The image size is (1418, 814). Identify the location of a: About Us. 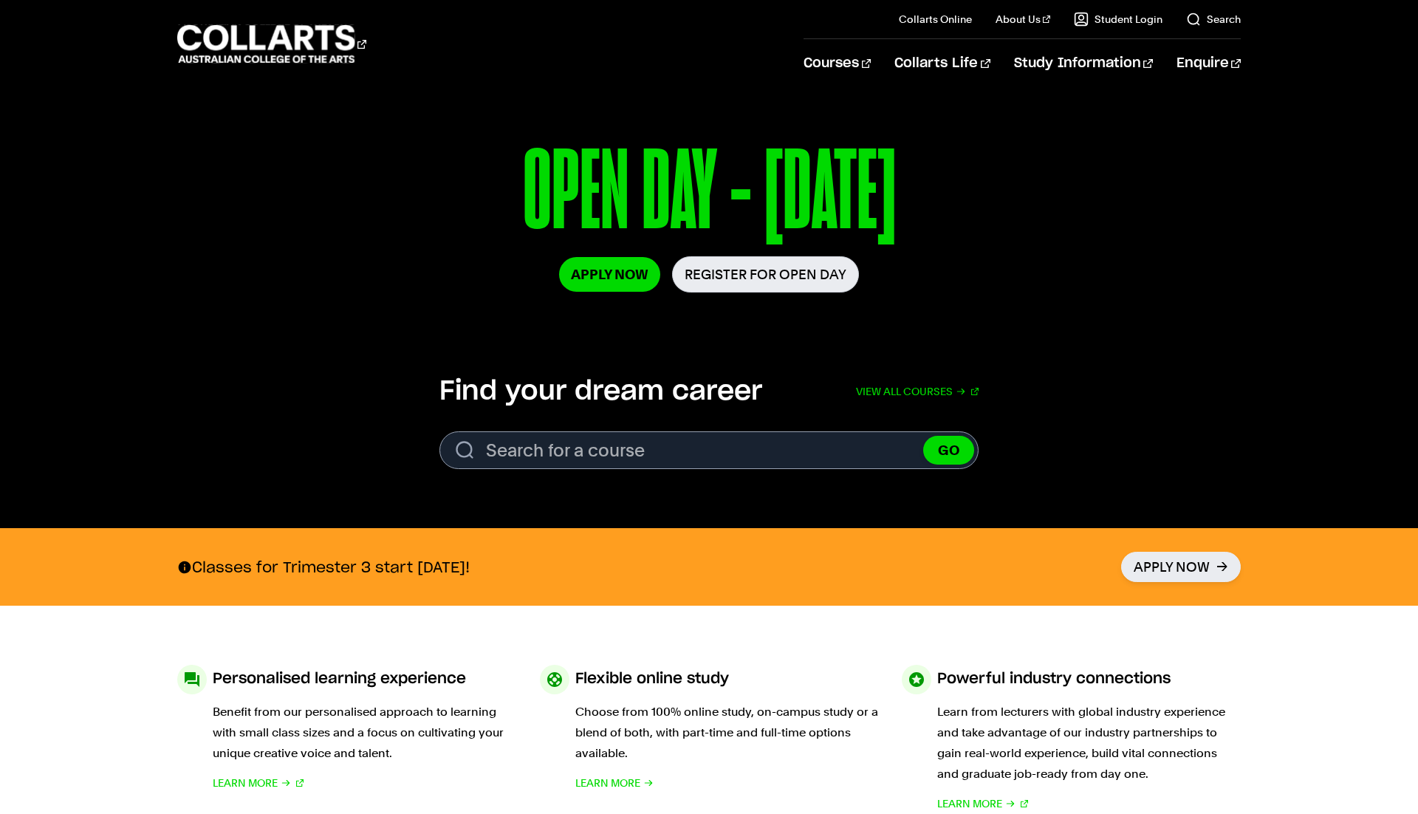
(1023, 19).